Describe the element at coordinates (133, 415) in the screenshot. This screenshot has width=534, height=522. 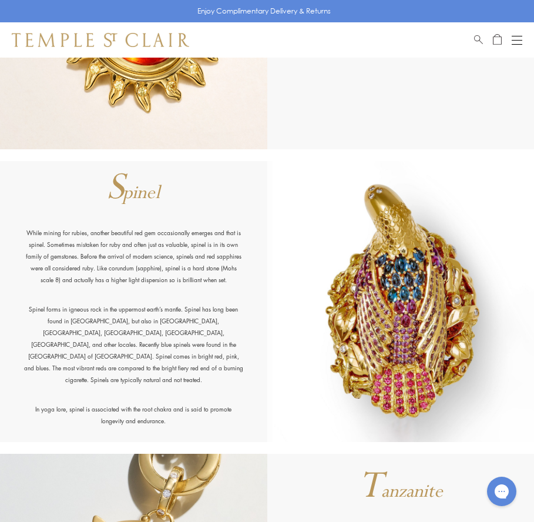
I see `p: In yoga lore, spinel is associated with the root chakra and is said to promote longevity and endu...` at that location.